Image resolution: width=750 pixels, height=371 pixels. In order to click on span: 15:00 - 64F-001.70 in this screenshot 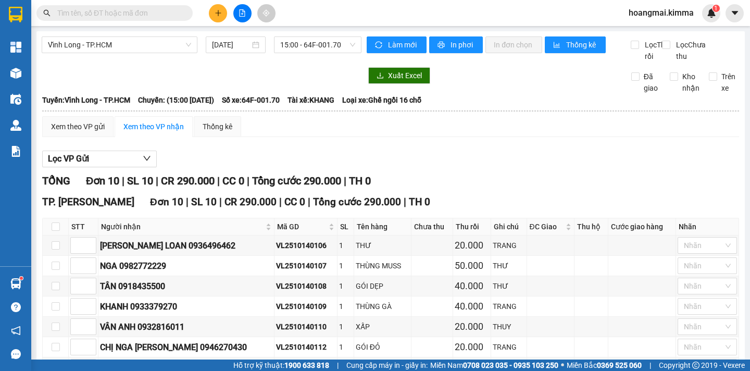, I will do `click(318, 45)`.